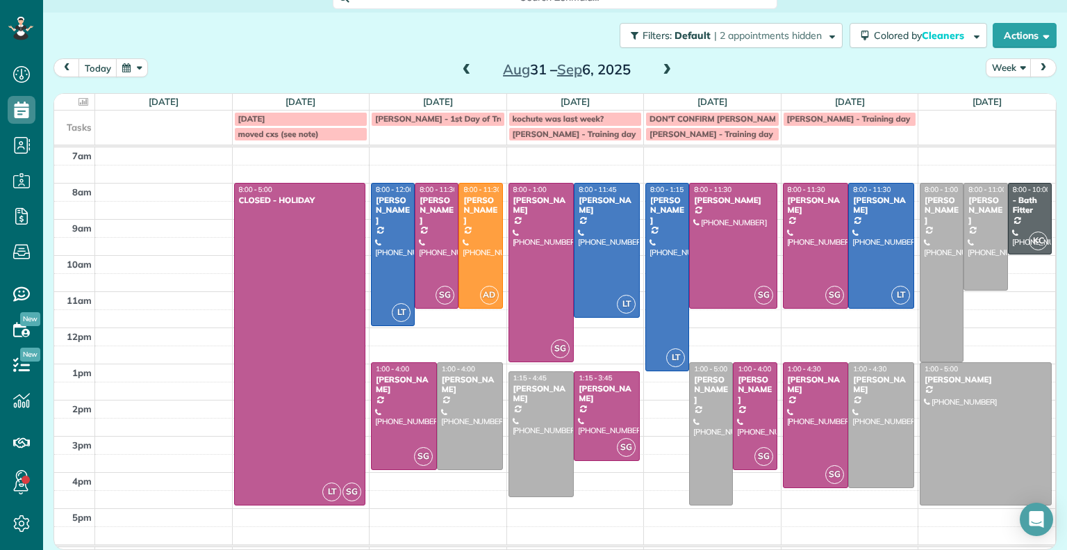 This screenshot has height=550, width=1067. What do you see at coordinates (1030, 205) in the screenshot?
I see `div: - Bath Fitter` at bounding box center [1030, 205].